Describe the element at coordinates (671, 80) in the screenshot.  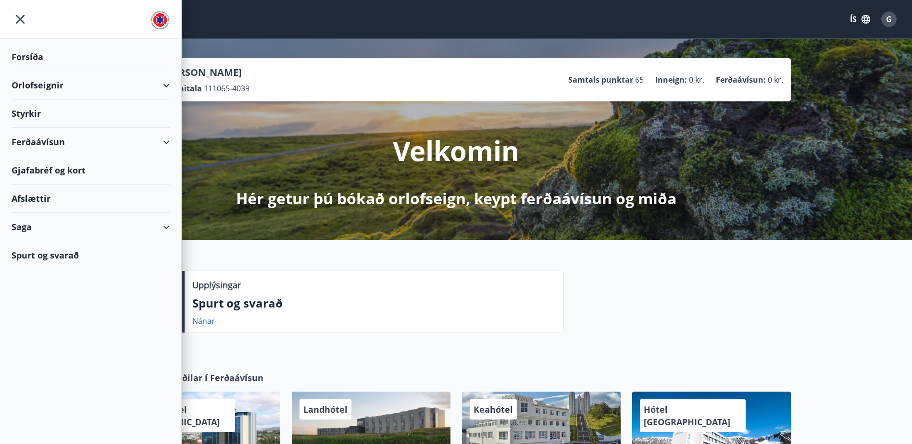
I see `p: Inneign :` at that location.